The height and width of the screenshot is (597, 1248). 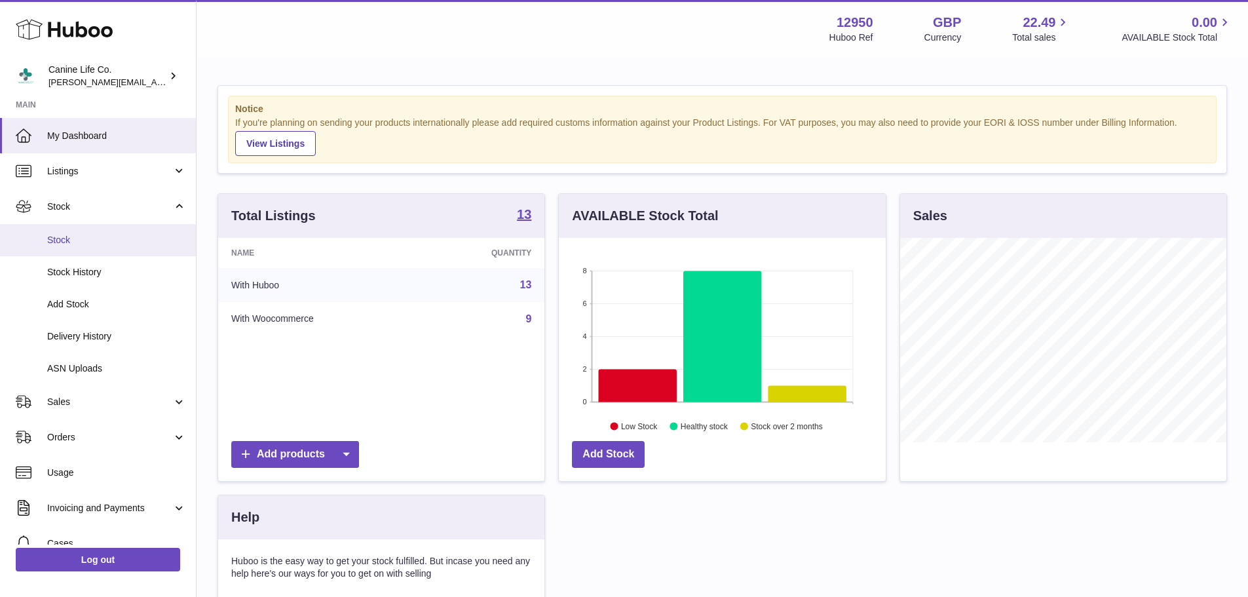 What do you see at coordinates (722, 136) in the screenshot?
I see `div: If you're planning on sending your products internationally please add required customs informati...` at bounding box center [722, 136].